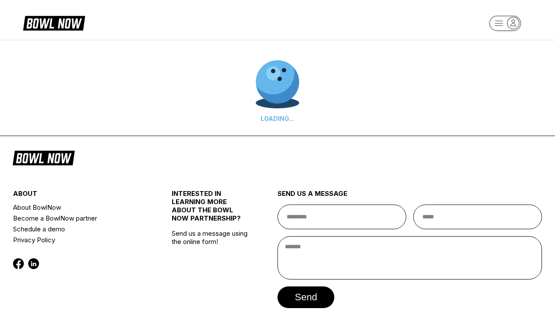  I want to click on a: Become a BowlNow partner, so click(79, 218).